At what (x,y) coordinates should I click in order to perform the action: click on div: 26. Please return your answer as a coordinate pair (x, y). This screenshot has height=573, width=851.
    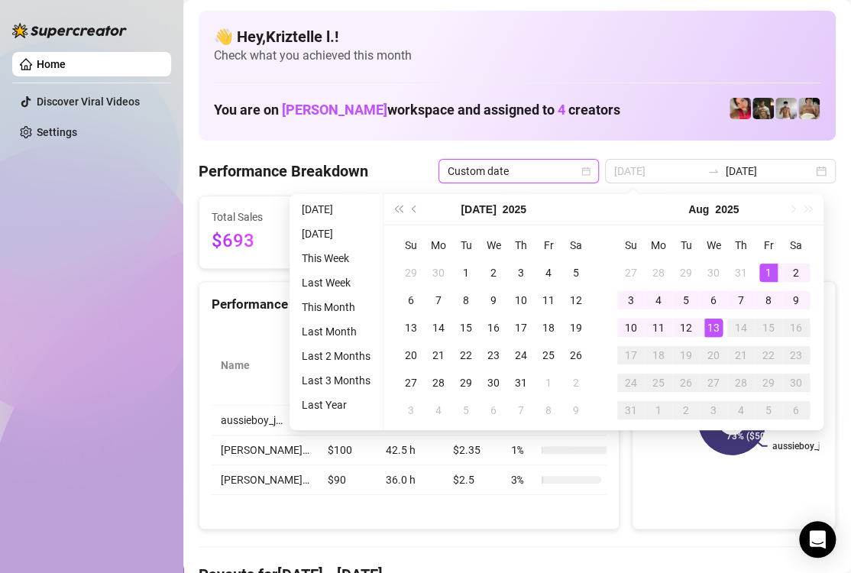
    Looking at the image, I should click on (576, 355).